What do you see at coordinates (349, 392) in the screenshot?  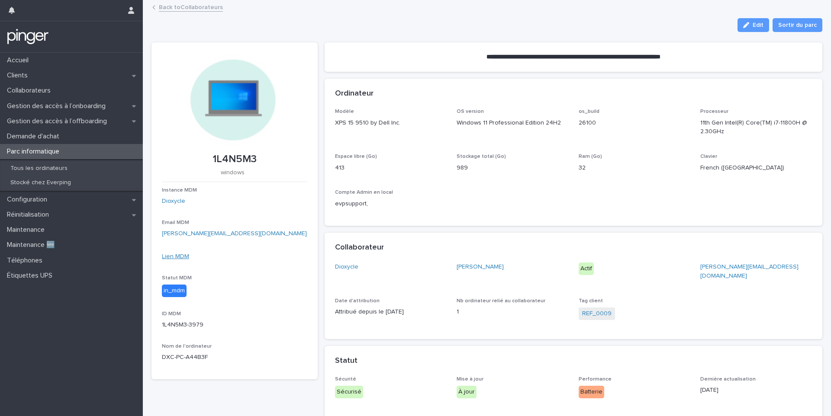 I see `div: Sécurisé` at bounding box center [349, 392].